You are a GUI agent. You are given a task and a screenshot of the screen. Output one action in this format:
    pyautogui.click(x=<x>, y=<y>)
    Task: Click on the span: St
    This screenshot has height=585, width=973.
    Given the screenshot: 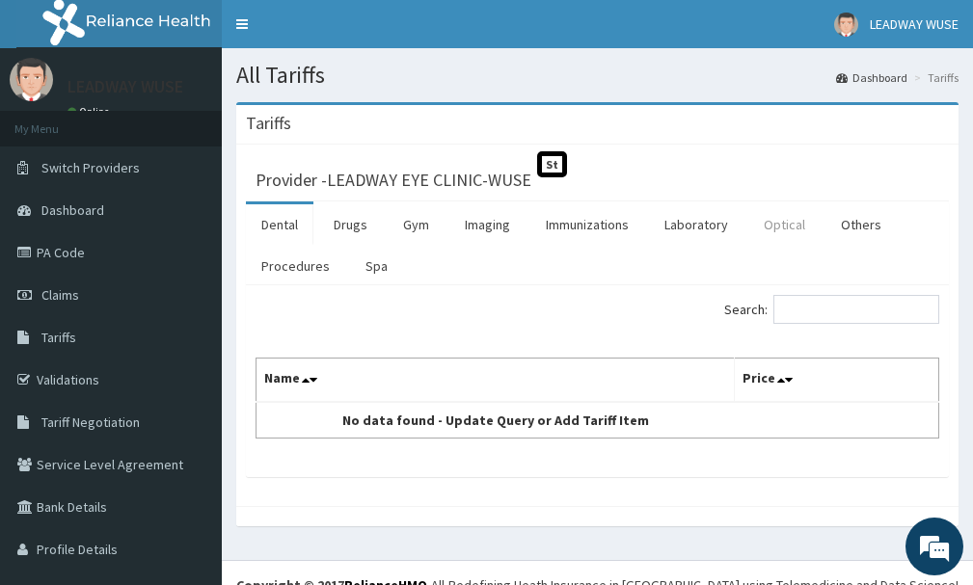 What is the action you would take?
    pyautogui.click(x=552, y=164)
    